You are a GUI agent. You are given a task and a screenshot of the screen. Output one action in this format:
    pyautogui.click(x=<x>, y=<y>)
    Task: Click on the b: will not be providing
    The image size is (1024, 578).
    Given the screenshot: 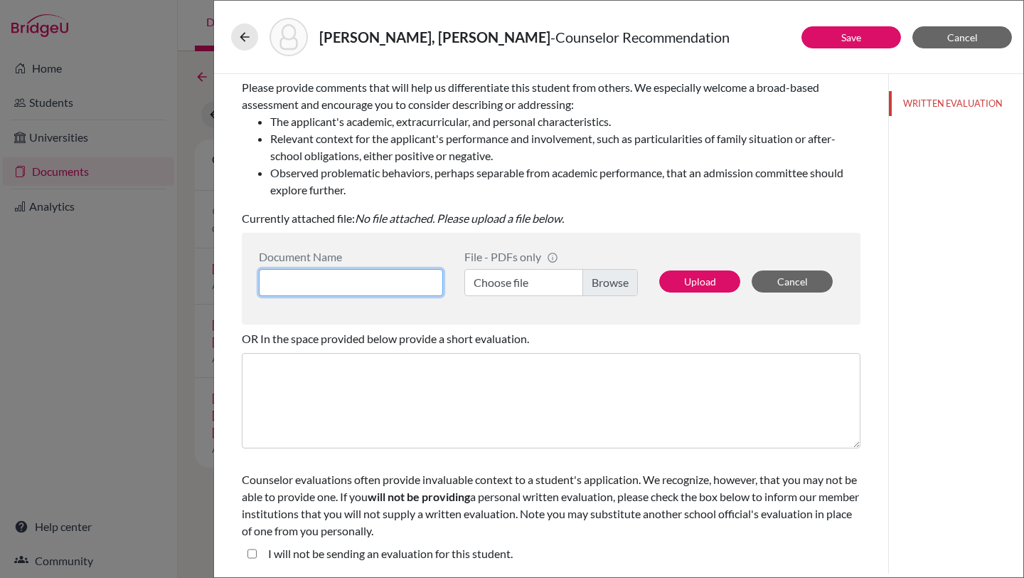 What is the action you would take?
    pyautogui.click(x=419, y=496)
    